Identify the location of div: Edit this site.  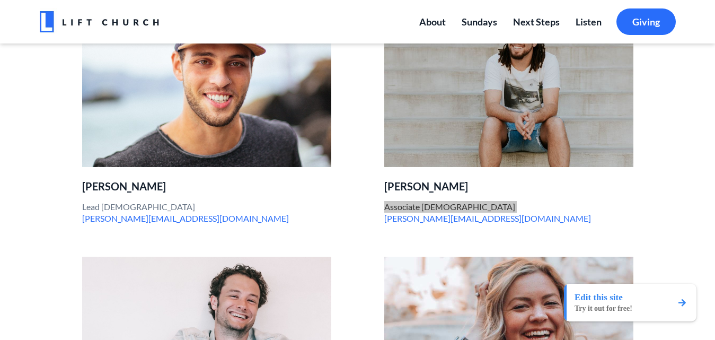
(603, 297).